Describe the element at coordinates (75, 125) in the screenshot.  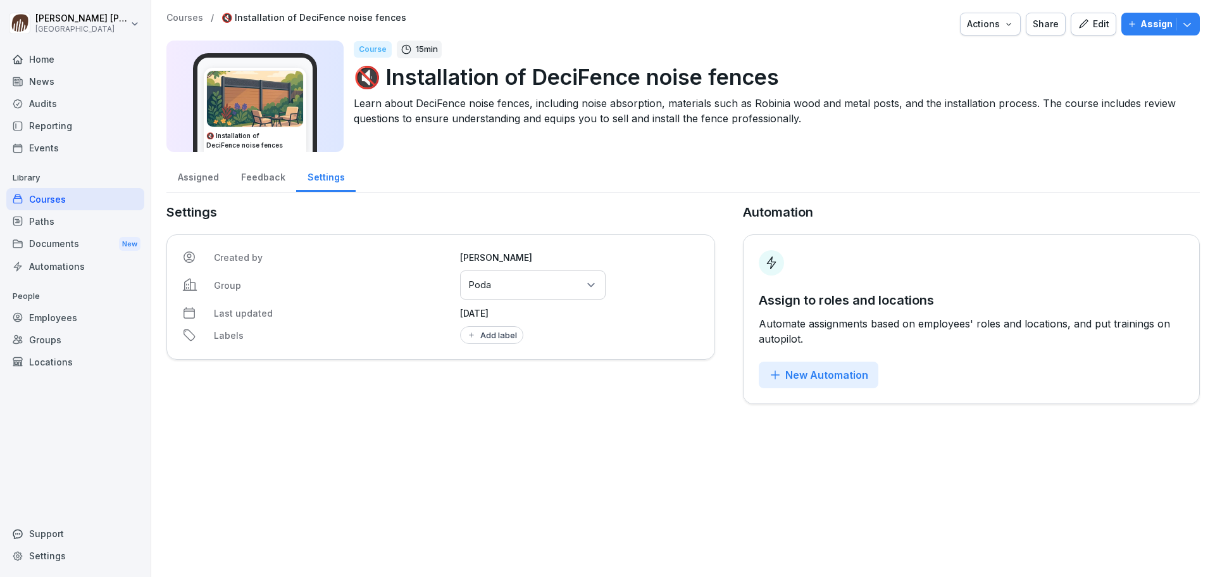
I see `div: Reporting` at that location.